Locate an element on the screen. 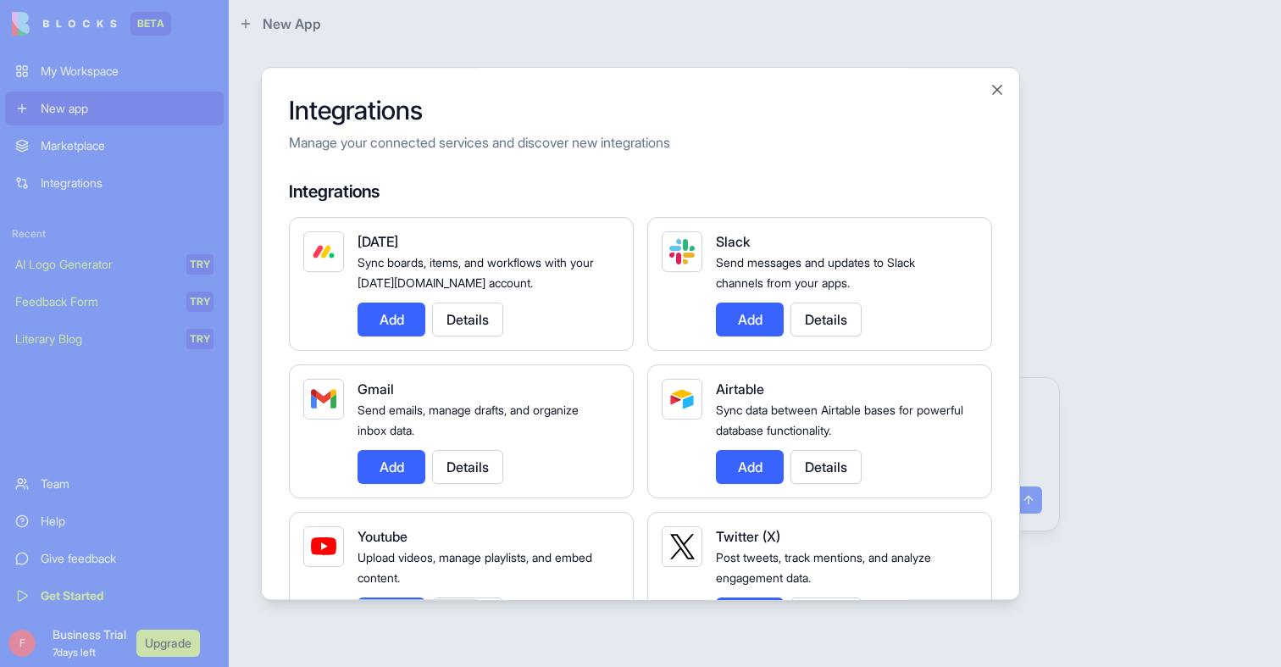  span: Upload videos, manage playlists, and embed content. is located at coordinates (474, 567).